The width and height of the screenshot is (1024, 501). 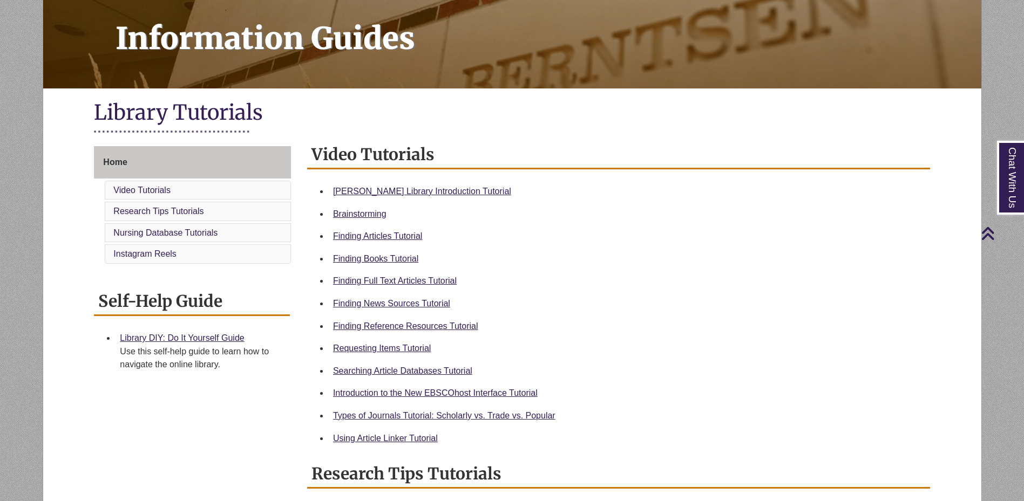 I want to click on h2: Self-Help Guide, so click(x=192, y=302).